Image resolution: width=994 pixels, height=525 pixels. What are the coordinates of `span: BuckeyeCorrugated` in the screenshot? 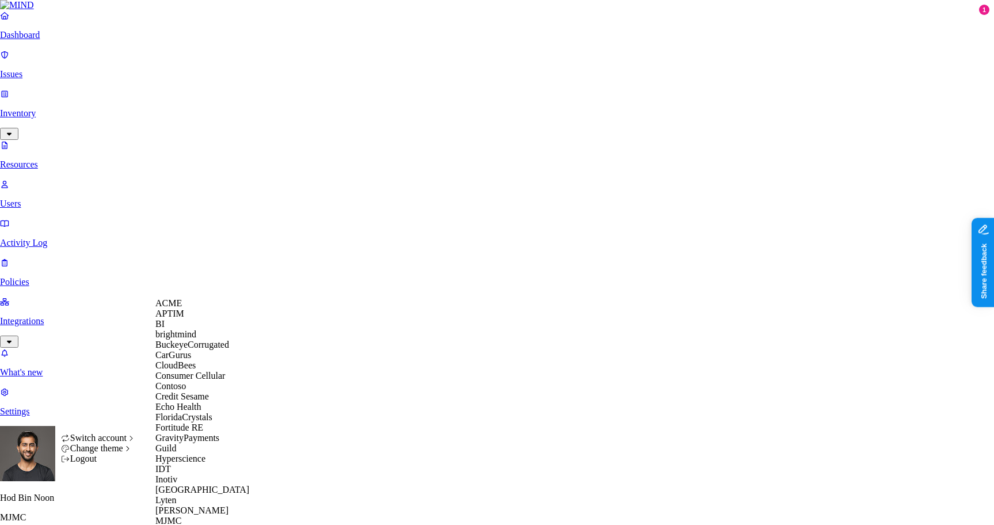 It's located at (192, 344).